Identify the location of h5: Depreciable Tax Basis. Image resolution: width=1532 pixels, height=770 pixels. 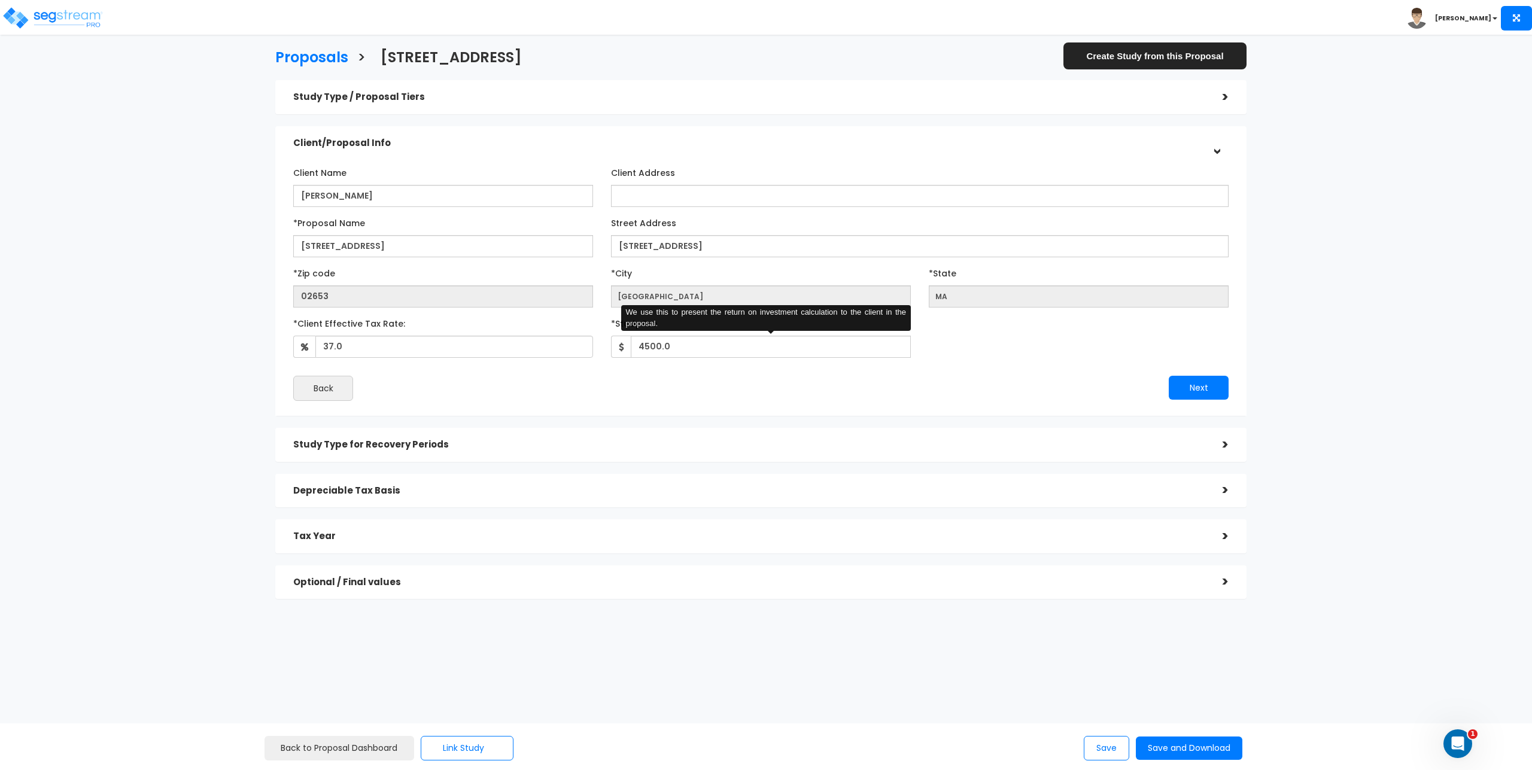
(749, 491).